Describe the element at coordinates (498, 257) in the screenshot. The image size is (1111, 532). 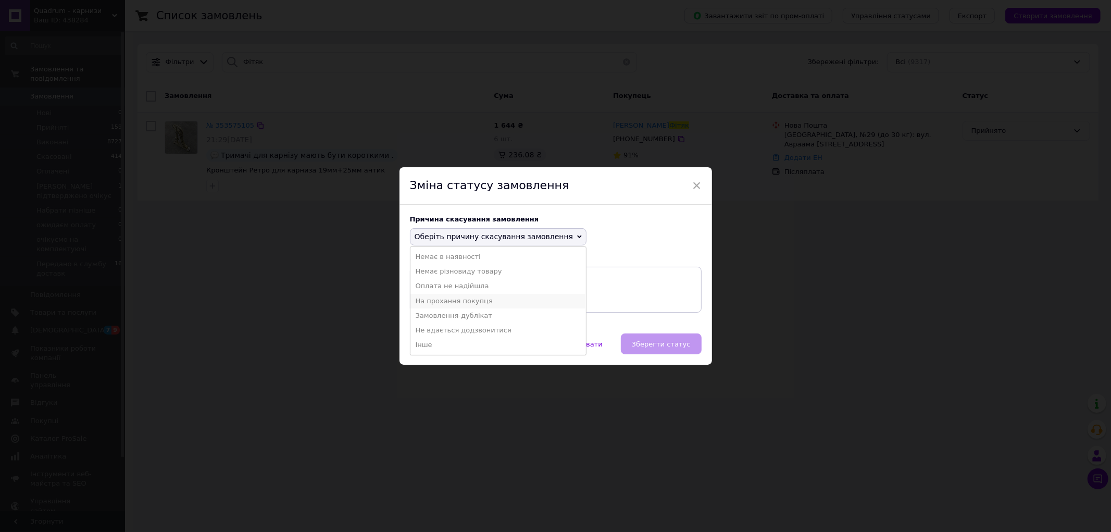
I see `li: Немає в наявності` at that location.